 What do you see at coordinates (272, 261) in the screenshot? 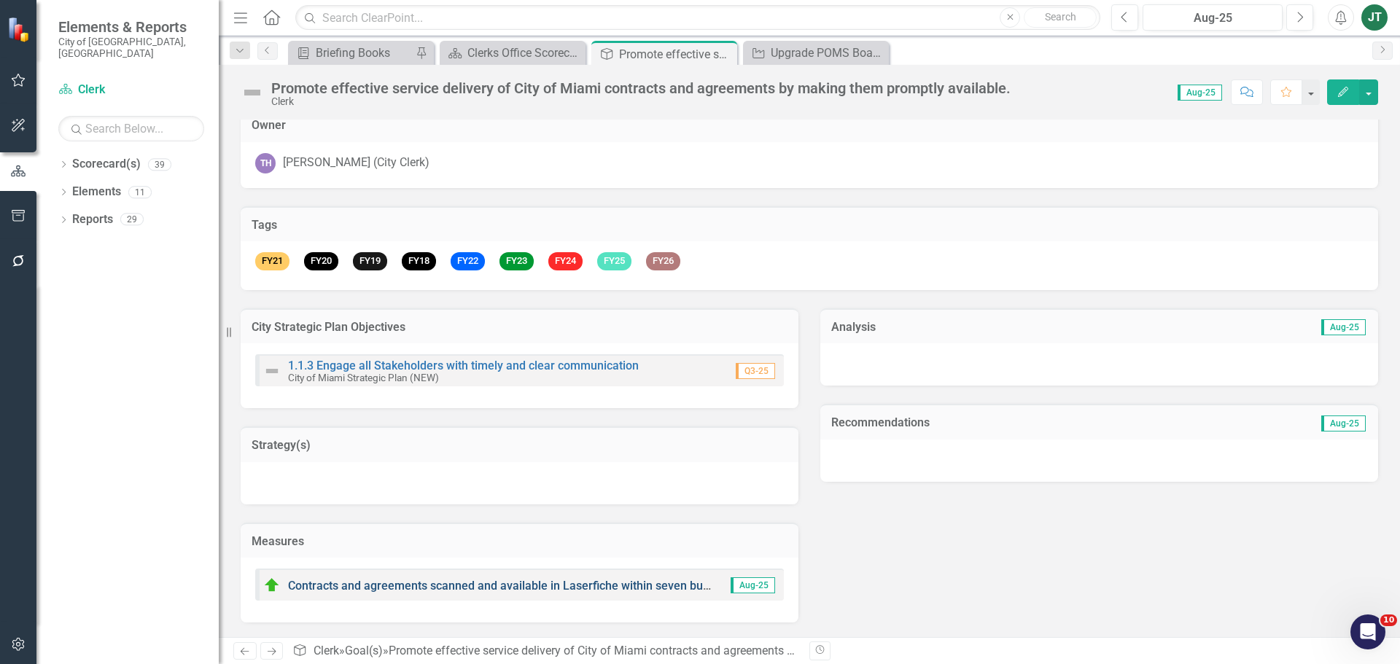
I see `span: FY21` at bounding box center [272, 261].